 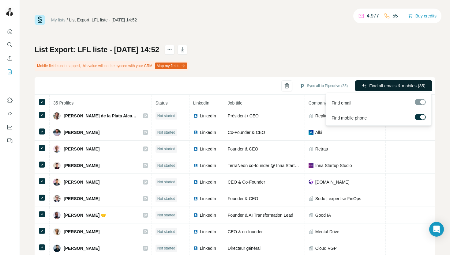 I want to click on span: Find mobile phone, so click(x=349, y=118).